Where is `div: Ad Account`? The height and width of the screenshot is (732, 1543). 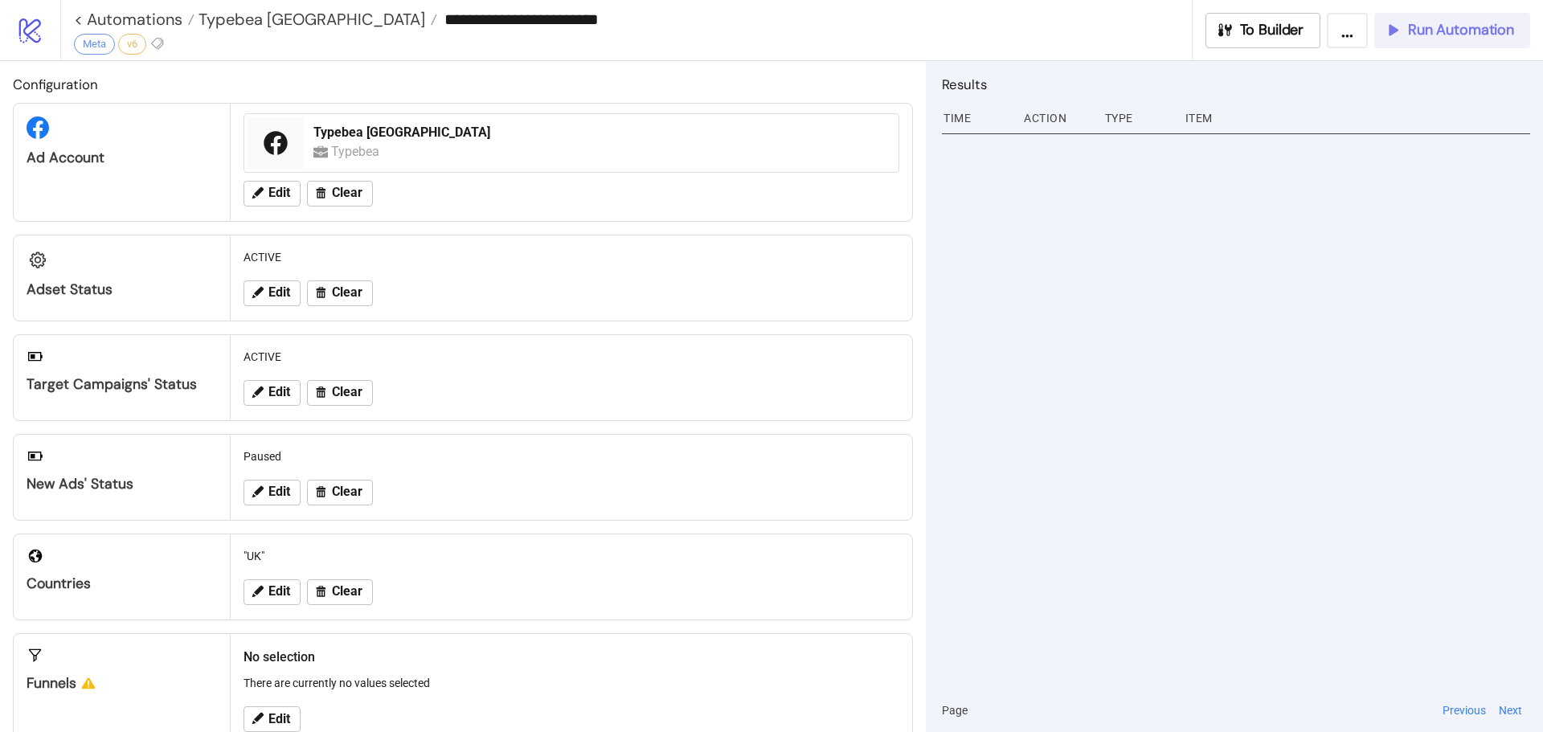
div: Ad Account is located at coordinates (121, 158).